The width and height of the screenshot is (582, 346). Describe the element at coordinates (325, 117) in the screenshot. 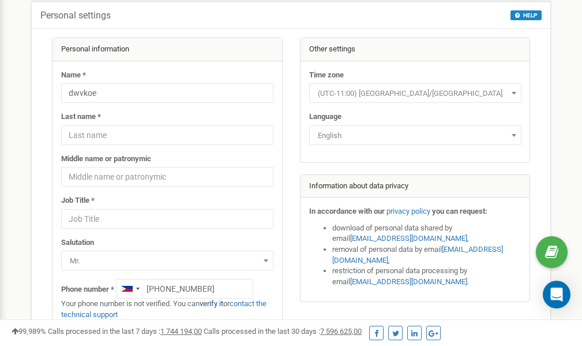

I see `label: Language` at that location.